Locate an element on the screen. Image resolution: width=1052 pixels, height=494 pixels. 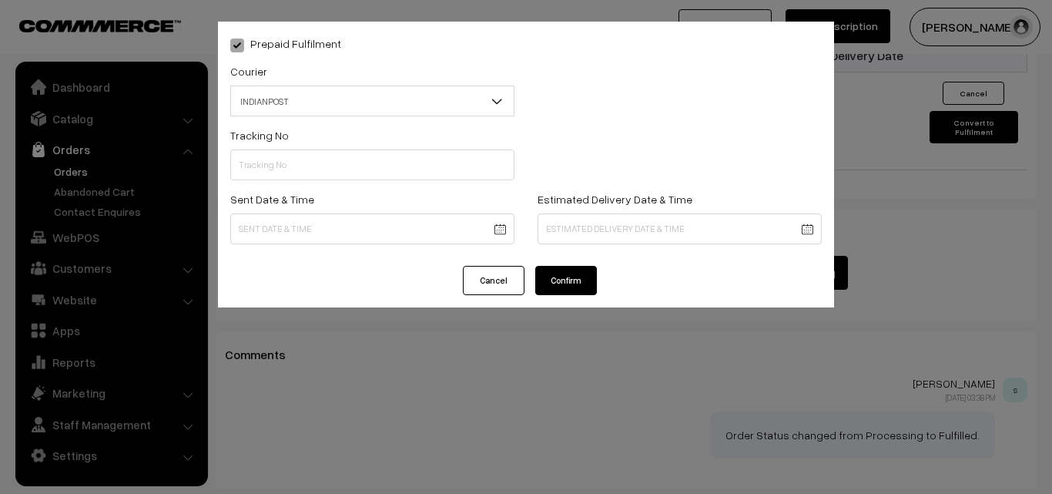
span: INDIANPOST is located at coordinates (372, 101).